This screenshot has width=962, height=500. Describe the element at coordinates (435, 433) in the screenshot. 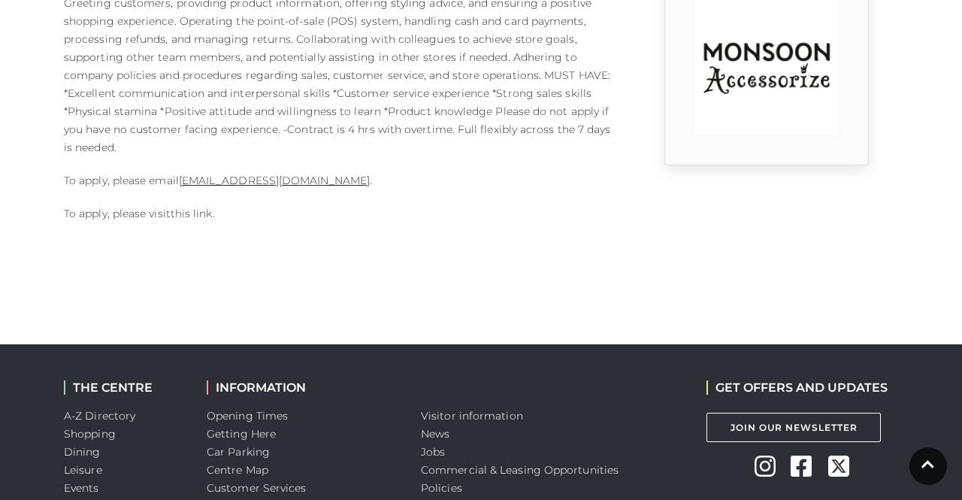

I see `a: News` at that location.